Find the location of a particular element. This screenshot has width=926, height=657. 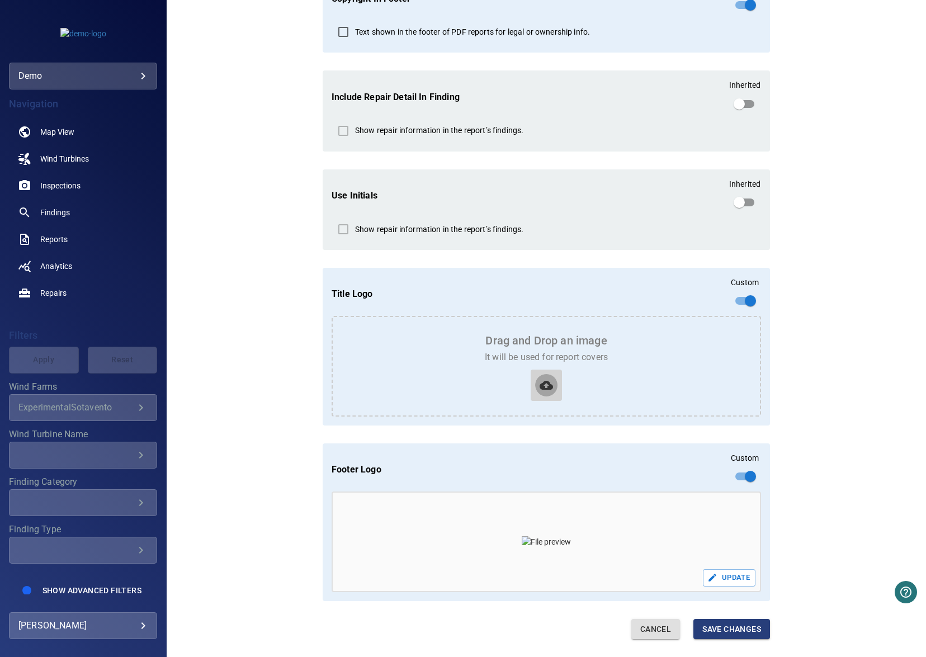

div: Finding Type is located at coordinates (83, 550).